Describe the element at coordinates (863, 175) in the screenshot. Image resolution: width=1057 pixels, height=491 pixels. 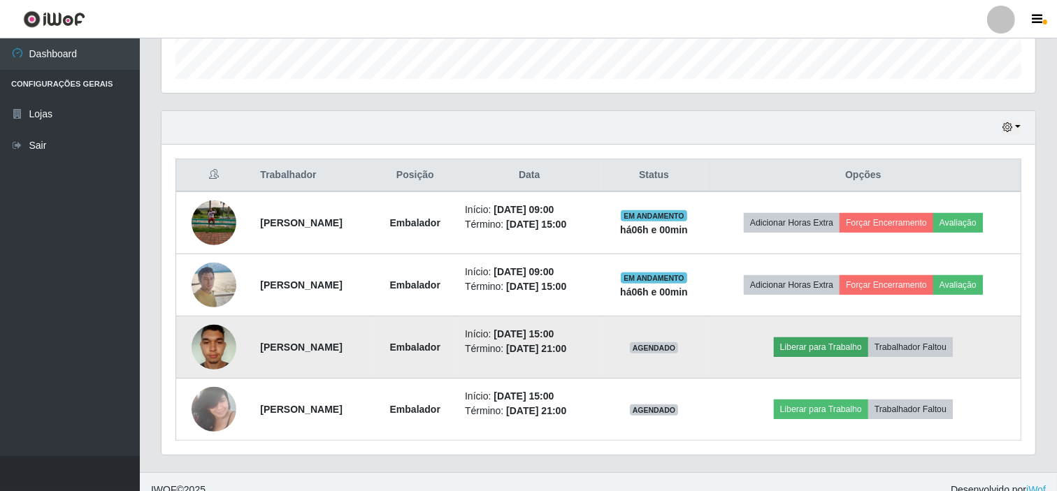
I see `th: Opções` at that location.